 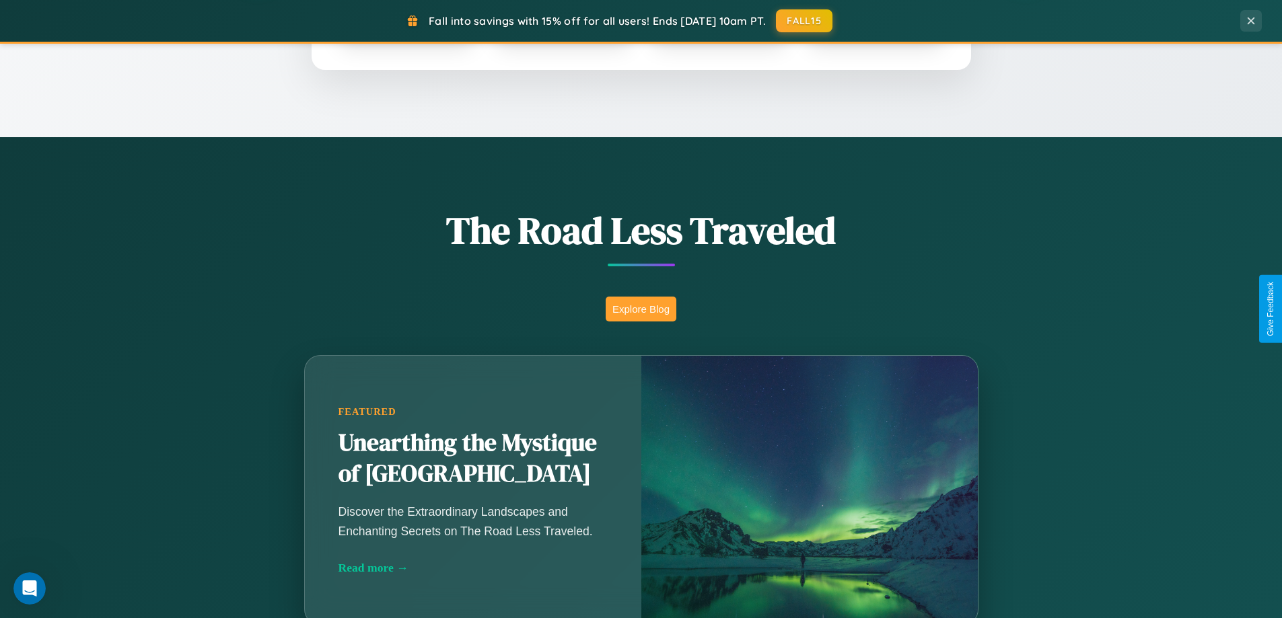 I want to click on div: Read more →, so click(x=473, y=568).